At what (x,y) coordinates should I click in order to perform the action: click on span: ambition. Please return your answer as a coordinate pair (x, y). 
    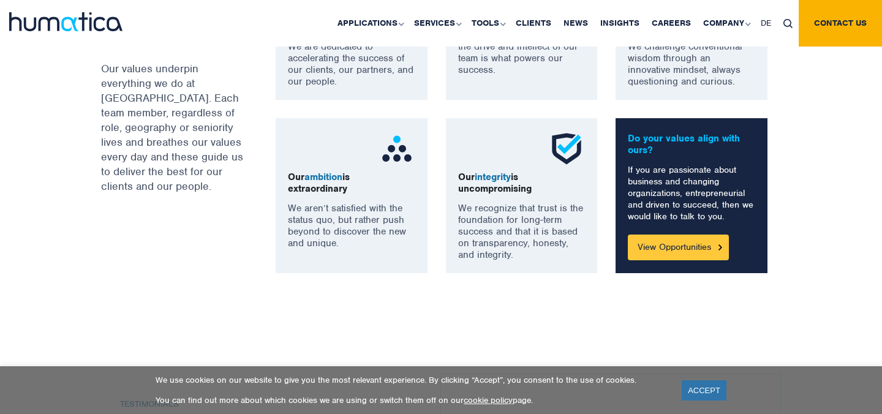
    Looking at the image, I should click on (323, 177).